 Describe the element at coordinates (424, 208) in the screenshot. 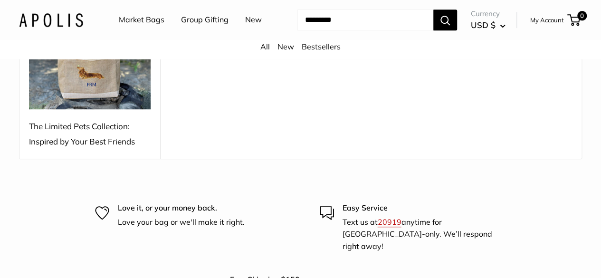

I see `p: Easy Service` at that location.